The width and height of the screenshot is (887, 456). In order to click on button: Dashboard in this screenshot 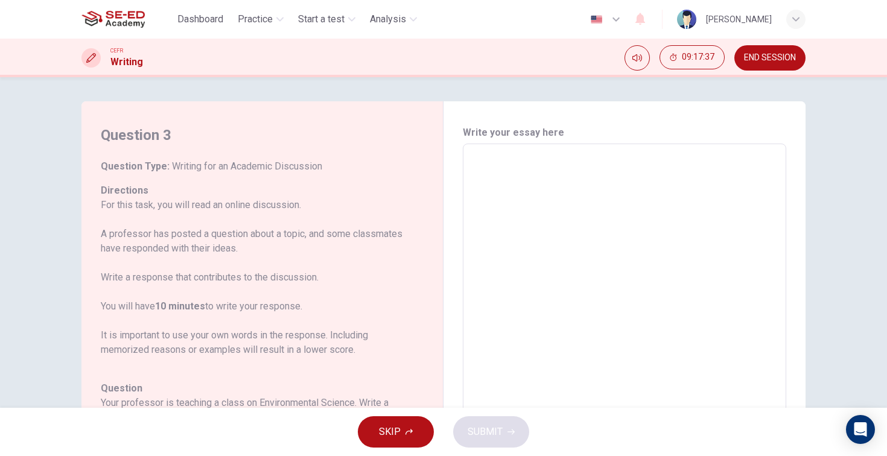, I will do `click(200, 19)`.